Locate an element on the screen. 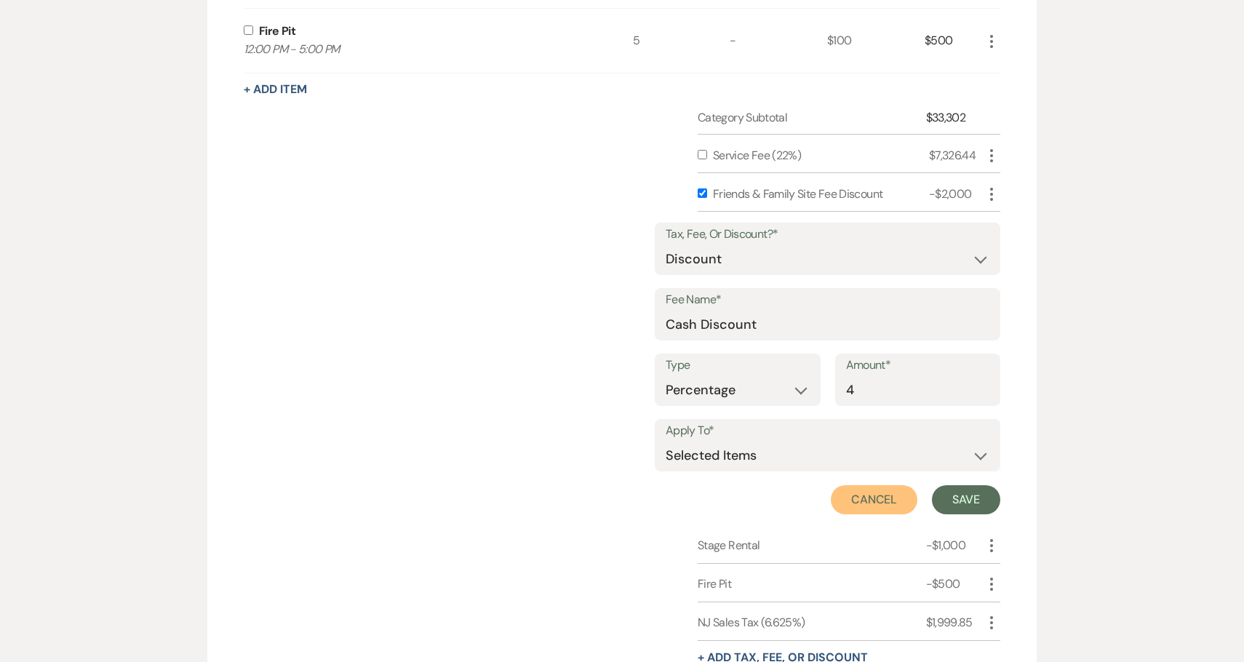 The height and width of the screenshot is (662, 1244). div: 5 is located at coordinates (681, 41).